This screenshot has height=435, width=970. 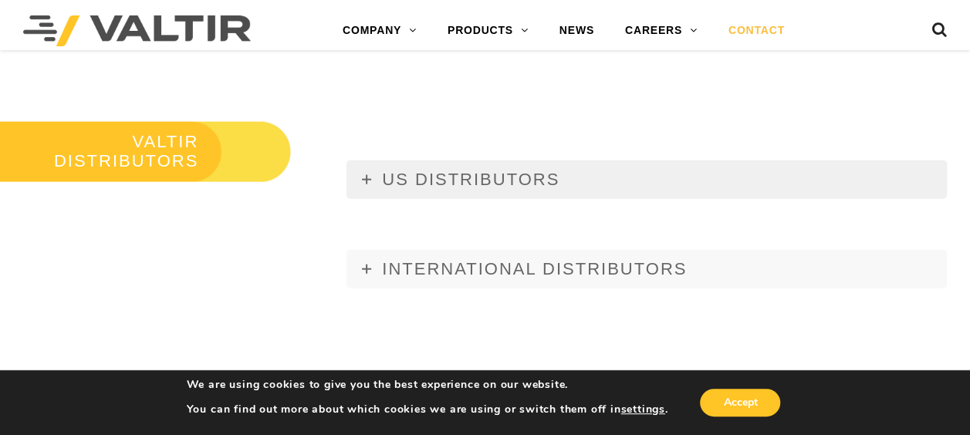 I want to click on img: Valtir, so click(x=137, y=31).